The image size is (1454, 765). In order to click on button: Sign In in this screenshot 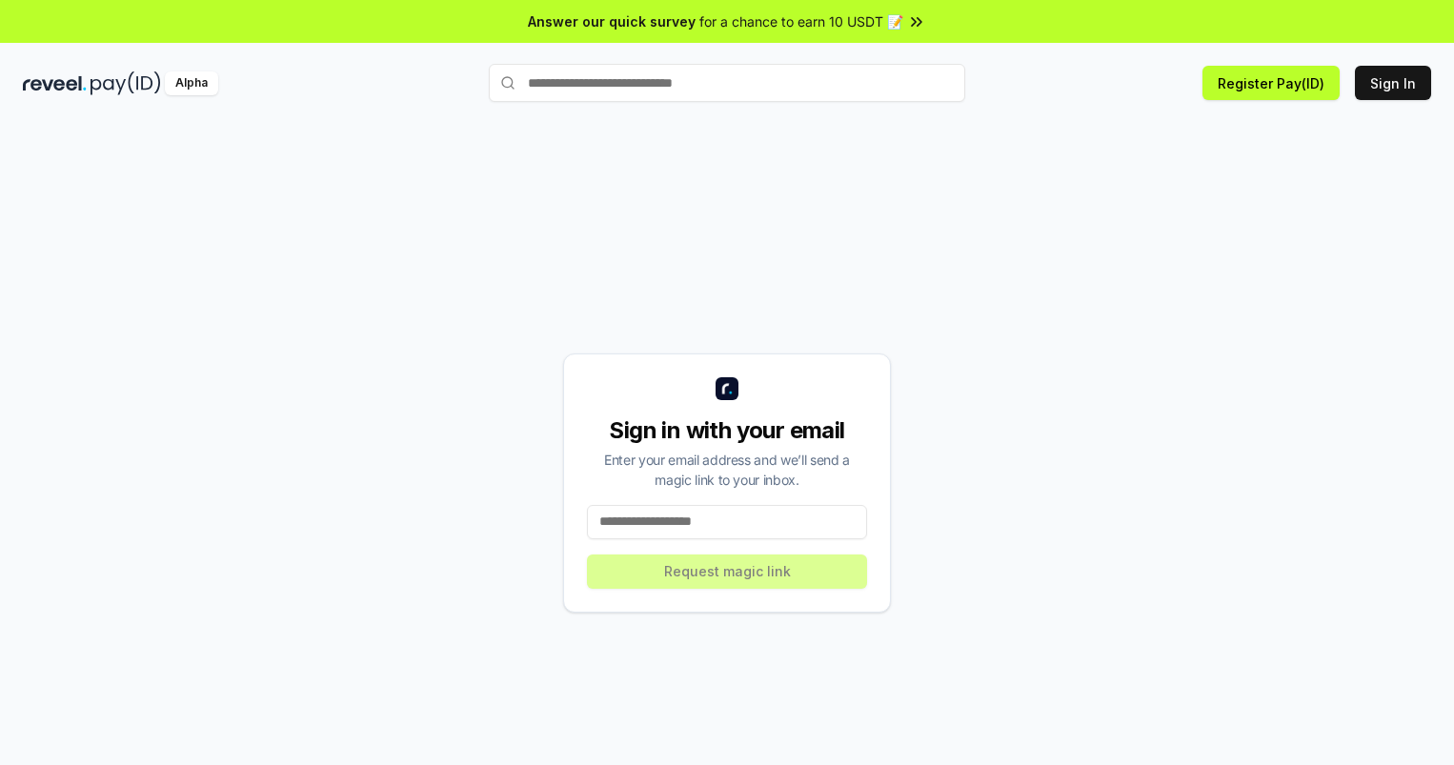, I will do `click(1393, 83)`.